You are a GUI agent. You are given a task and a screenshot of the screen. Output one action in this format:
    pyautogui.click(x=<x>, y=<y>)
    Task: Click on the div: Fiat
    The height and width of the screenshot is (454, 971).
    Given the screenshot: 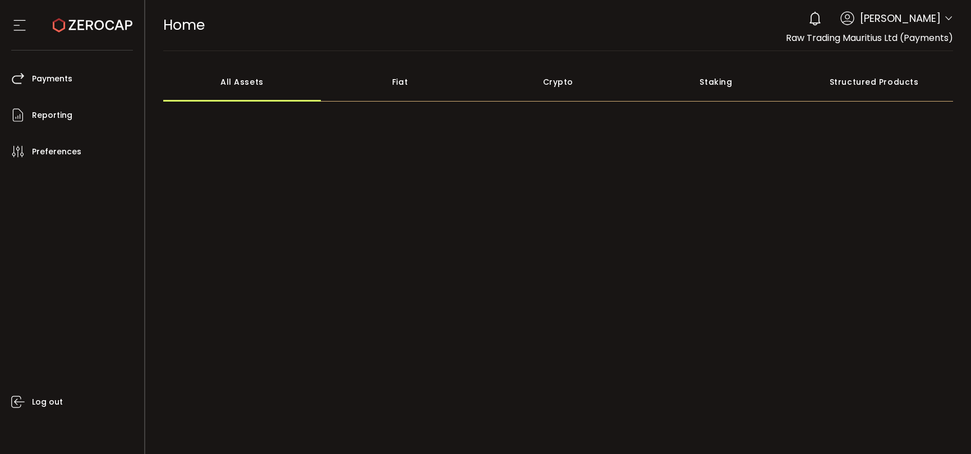 What is the action you would take?
    pyautogui.click(x=400, y=82)
    